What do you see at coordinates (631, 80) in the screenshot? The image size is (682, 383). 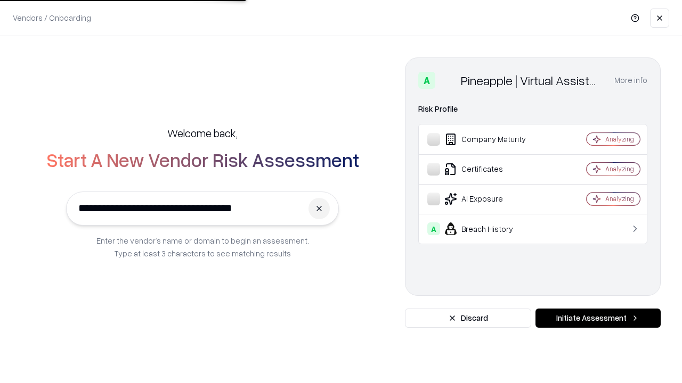 I see `button: More info` at bounding box center [631, 80].